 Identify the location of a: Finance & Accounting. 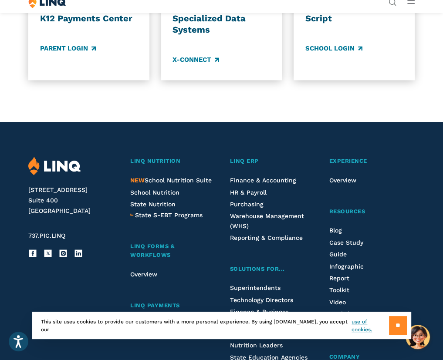
(263, 180).